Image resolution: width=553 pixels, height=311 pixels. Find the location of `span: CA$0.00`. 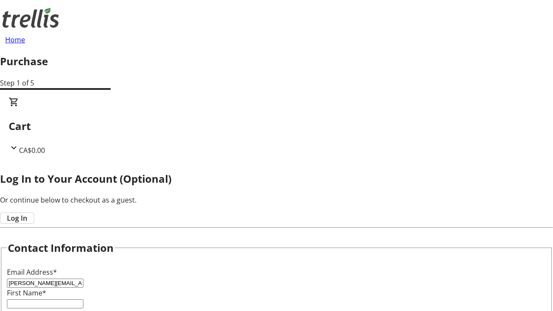

span: CA$0.00 is located at coordinates (32, 150).